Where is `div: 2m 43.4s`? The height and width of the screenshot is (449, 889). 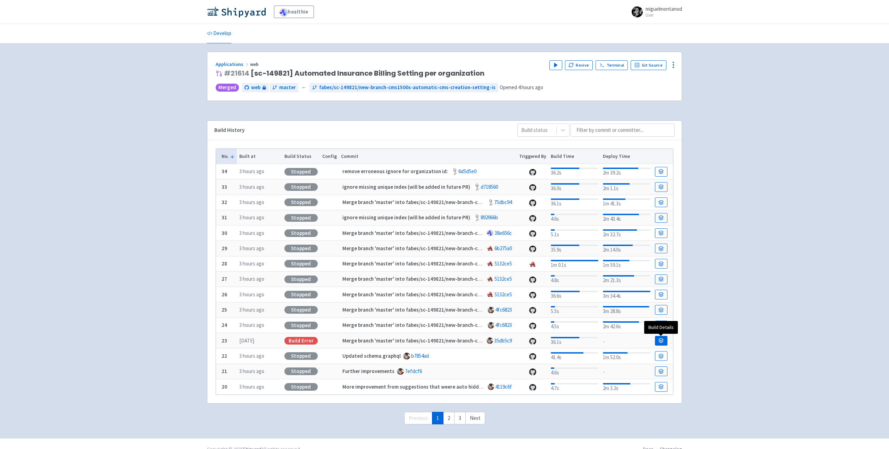
div: 2m 43.4s is located at coordinates (626, 218).